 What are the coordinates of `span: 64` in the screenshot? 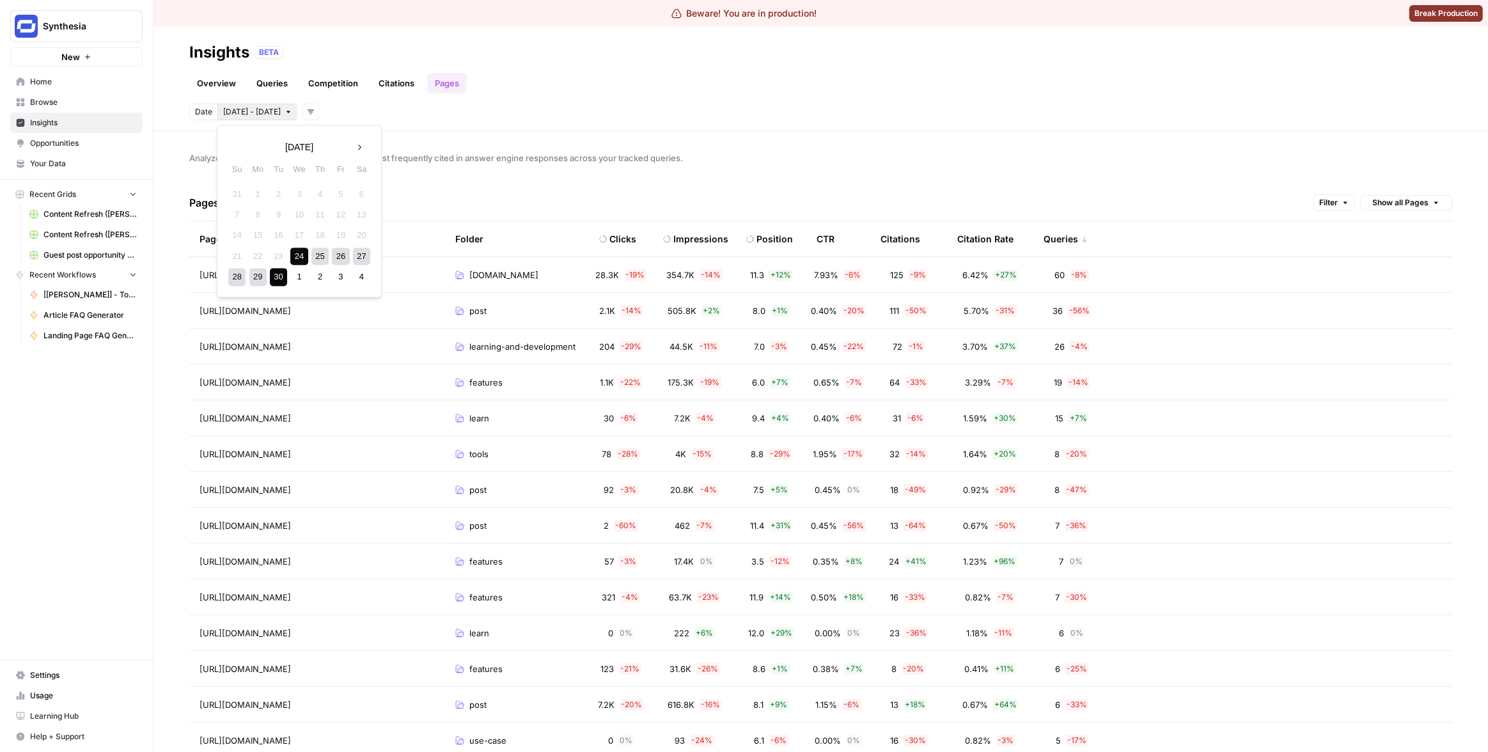 It's located at (895, 382).